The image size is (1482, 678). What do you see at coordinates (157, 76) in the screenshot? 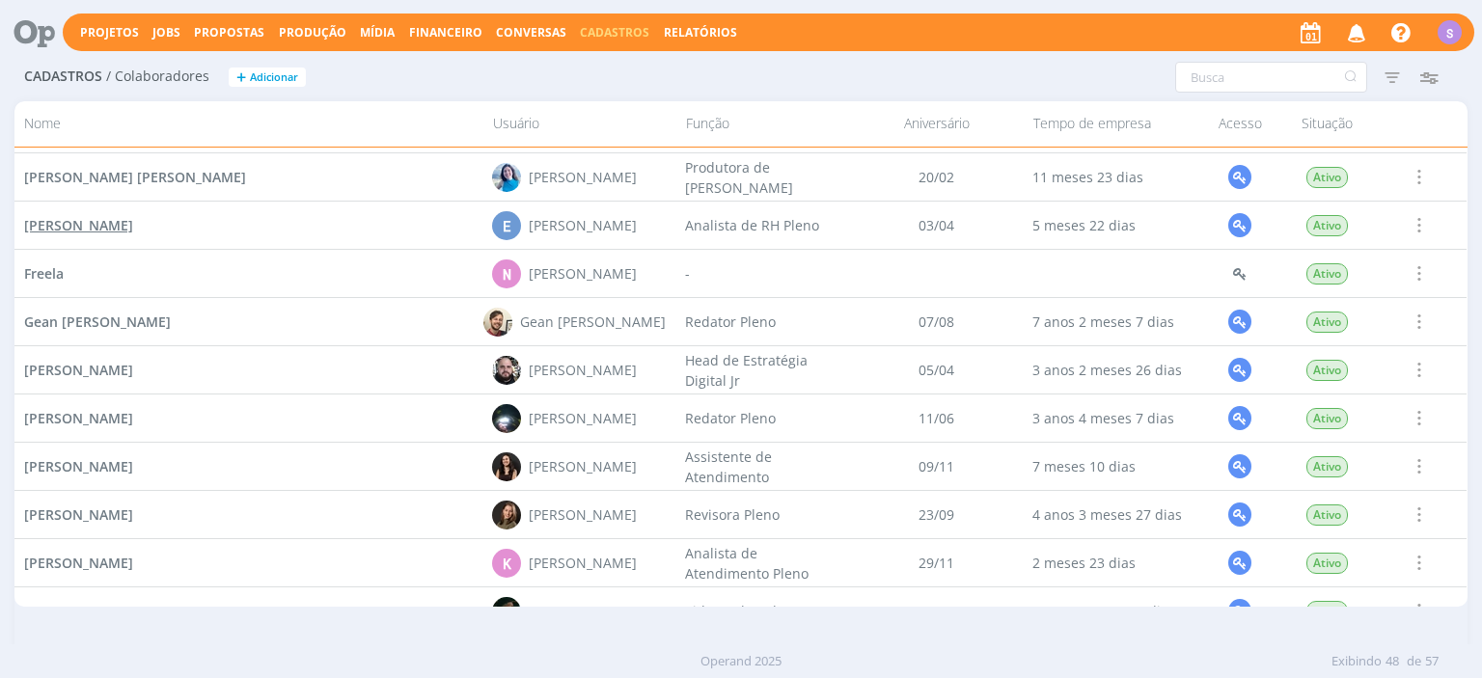
I see `span: / Colaboradores` at bounding box center [157, 76].